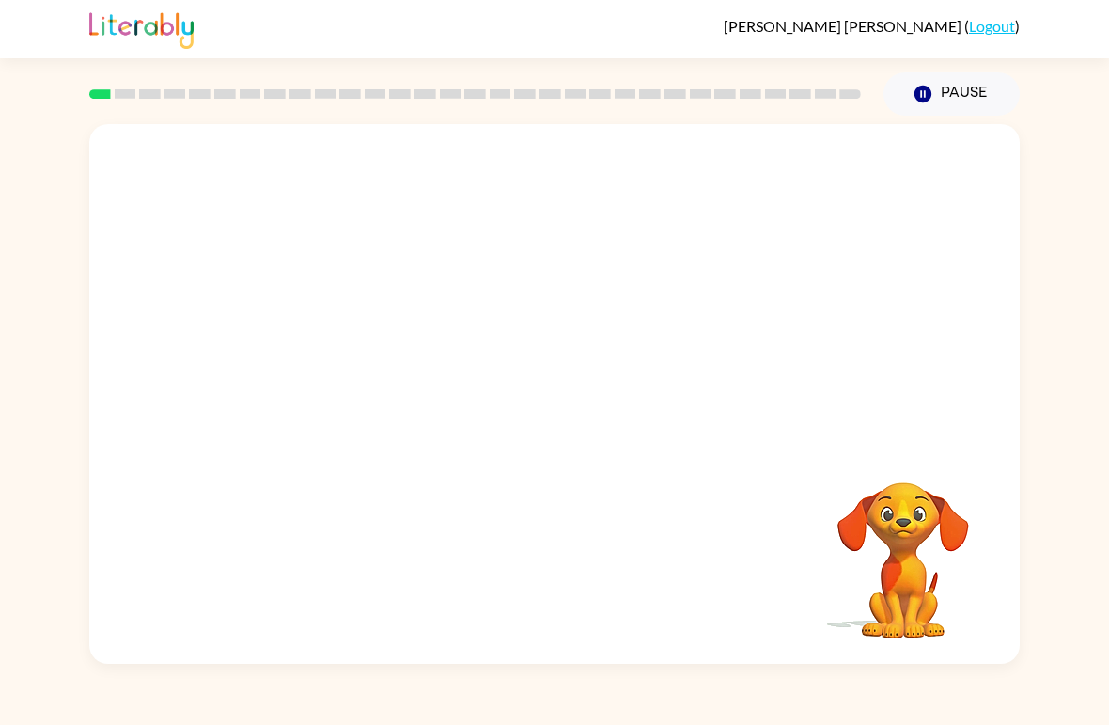 The height and width of the screenshot is (725, 1109). What do you see at coordinates (903, 547) in the screenshot?
I see `video: Your browser must support playing .mp4 files to use Literably. Please try using another browser.` at bounding box center [903, 547].